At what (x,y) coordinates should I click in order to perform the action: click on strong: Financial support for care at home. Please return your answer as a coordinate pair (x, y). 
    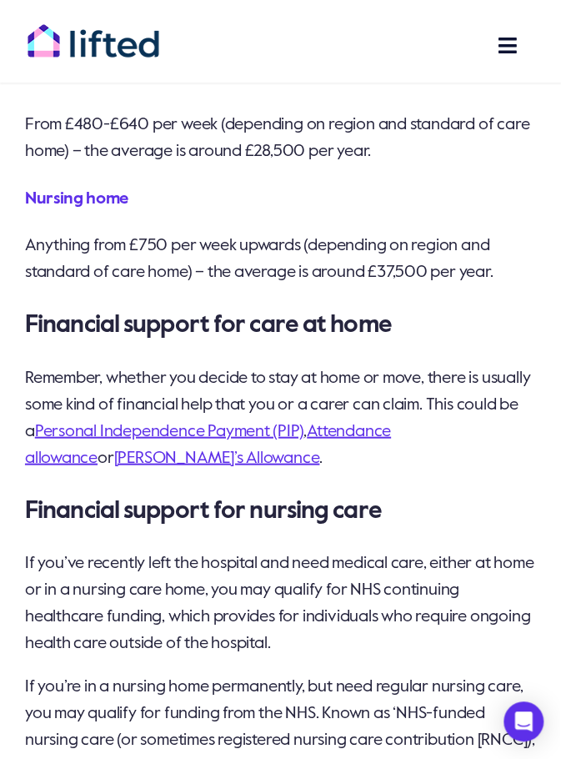
    Looking at the image, I should click on (208, 325).